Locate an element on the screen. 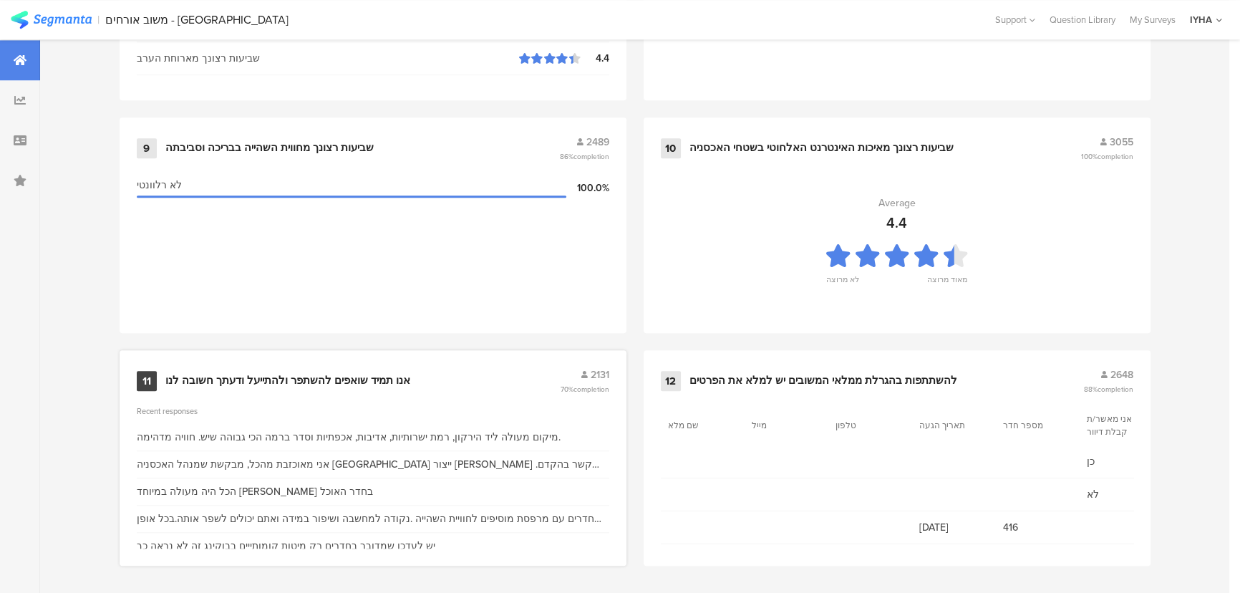 This screenshot has width=1240, height=593. span: לא is located at coordinates (1121, 494).